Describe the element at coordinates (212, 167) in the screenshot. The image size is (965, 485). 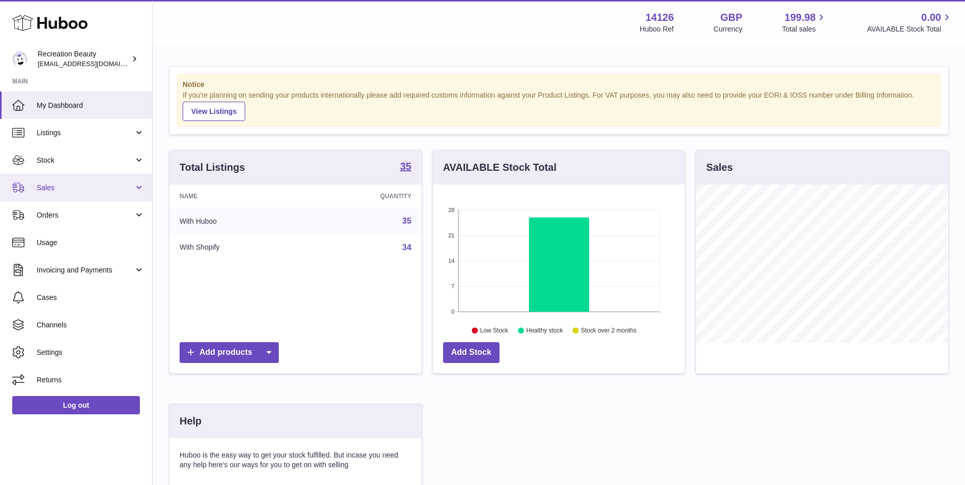
I see `h3: Total Listings` at that location.